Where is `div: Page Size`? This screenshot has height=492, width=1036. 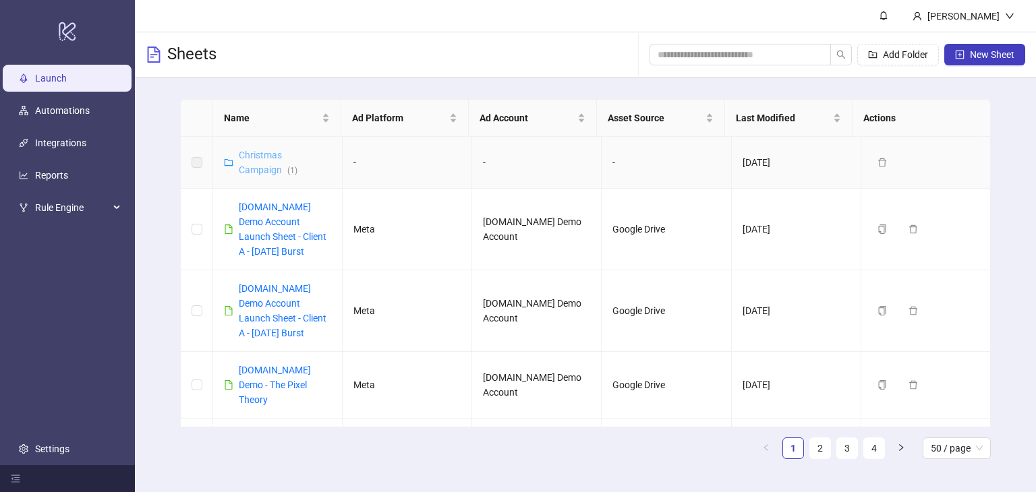 div: Page Size is located at coordinates (956, 448).